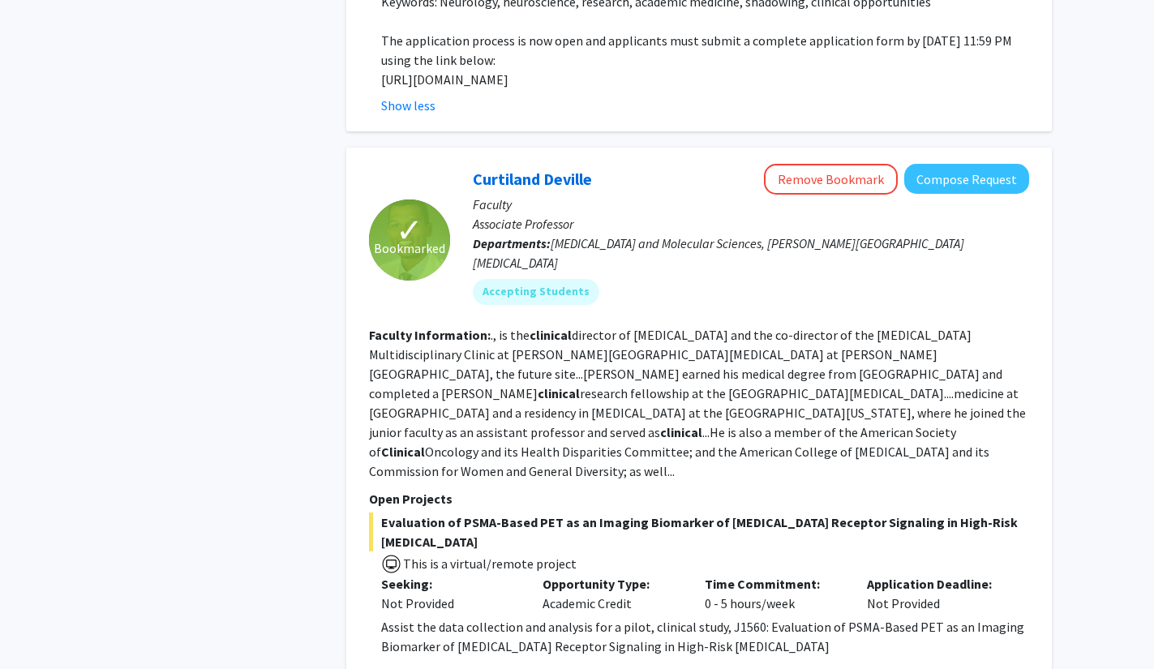 The width and height of the screenshot is (1154, 669). I want to click on p: Opportunity Type:, so click(612, 584).